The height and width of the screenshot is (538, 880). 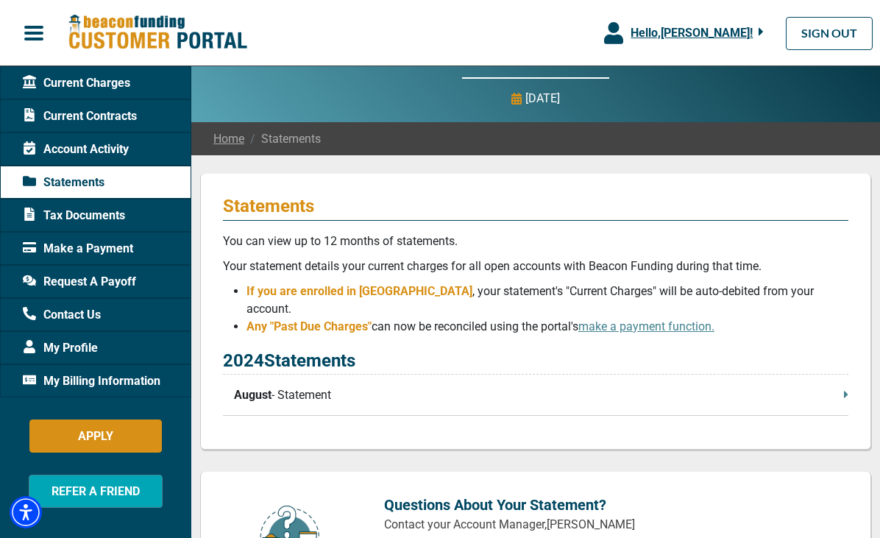 What do you see at coordinates (78, 249) in the screenshot?
I see `span: Make a Payment` at bounding box center [78, 249].